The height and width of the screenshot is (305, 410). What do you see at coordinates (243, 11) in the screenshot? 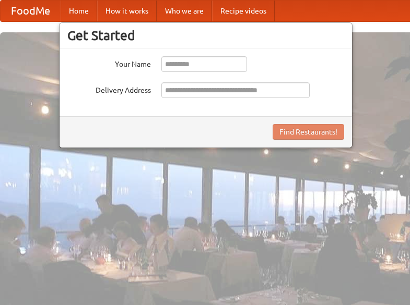
I see `a: Recipe videos` at bounding box center [243, 11].